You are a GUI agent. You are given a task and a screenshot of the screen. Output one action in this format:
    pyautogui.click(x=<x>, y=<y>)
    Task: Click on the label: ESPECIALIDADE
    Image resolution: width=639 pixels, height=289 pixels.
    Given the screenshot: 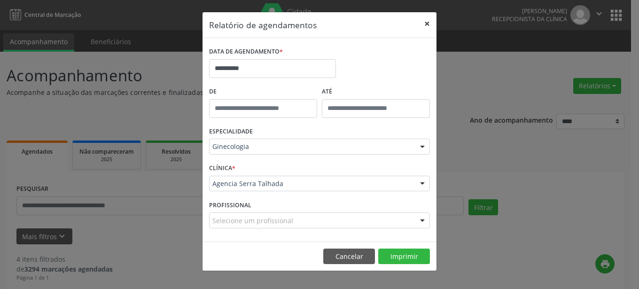 What is the action you would take?
    pyautogui.click(x=231, y=132)
    